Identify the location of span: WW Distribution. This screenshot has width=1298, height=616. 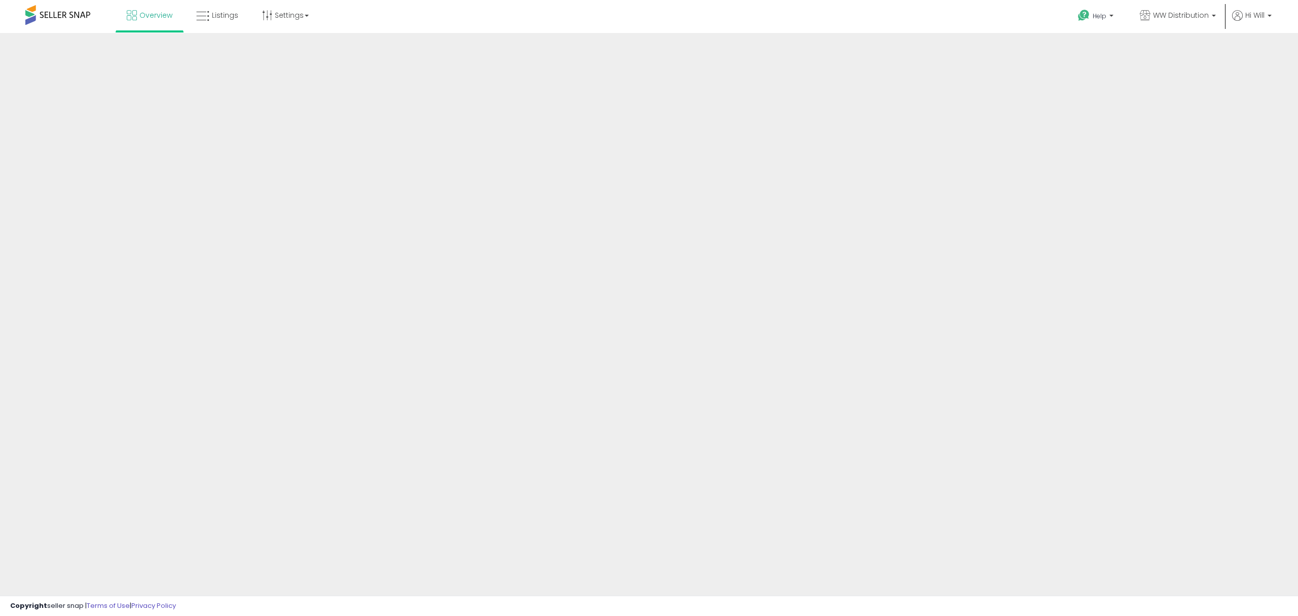
(1181, 15).